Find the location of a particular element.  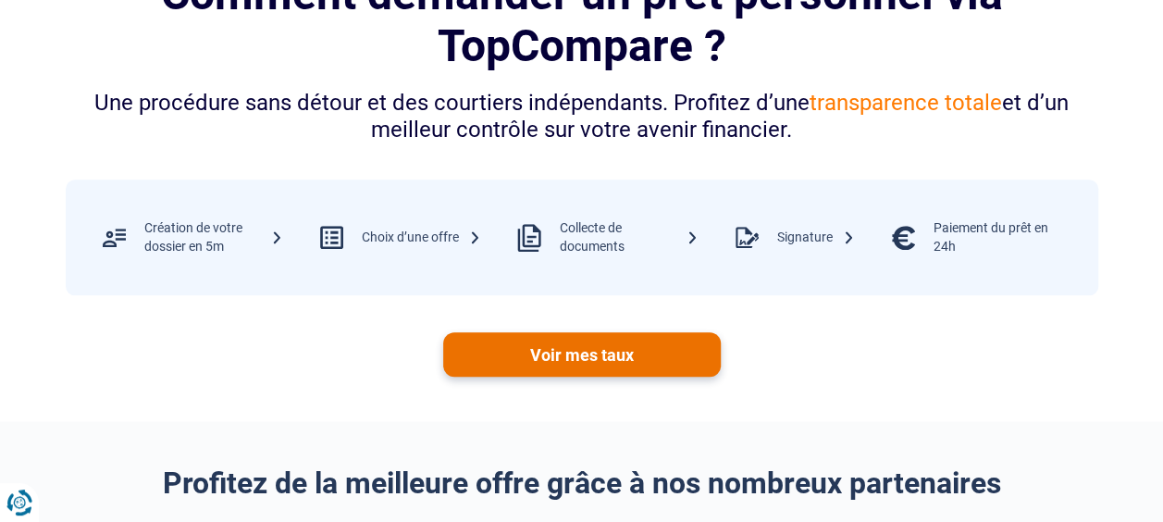

a: Voir mes taux is located at coordinates (582, 354).